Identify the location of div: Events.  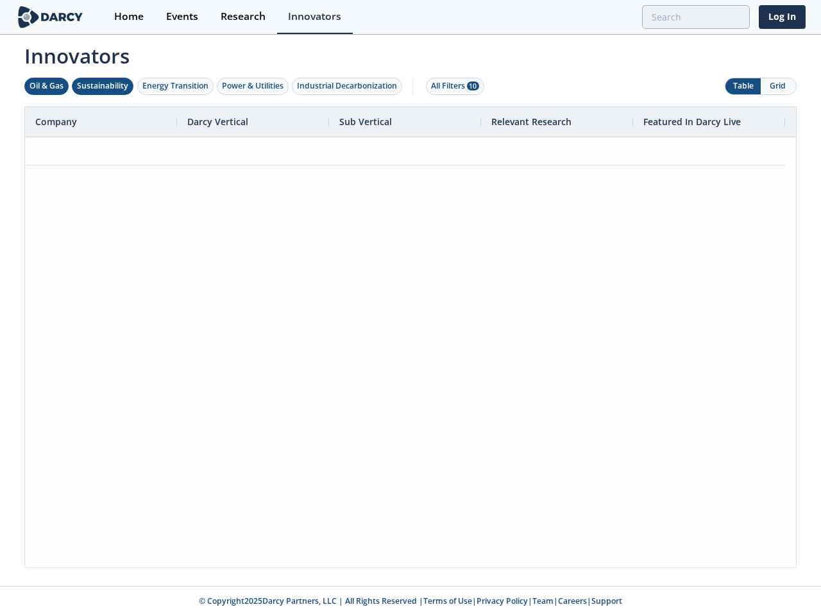
(182, 17).